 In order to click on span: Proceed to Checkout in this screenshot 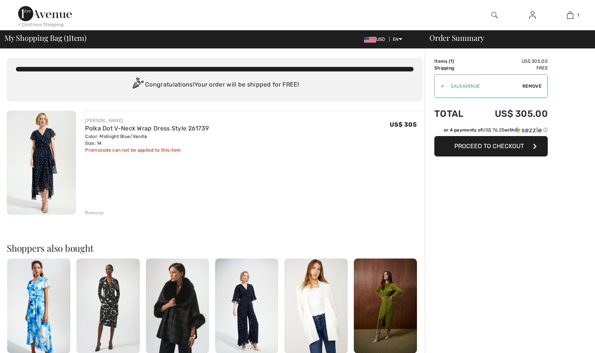, I will do `click(489, 146)`.